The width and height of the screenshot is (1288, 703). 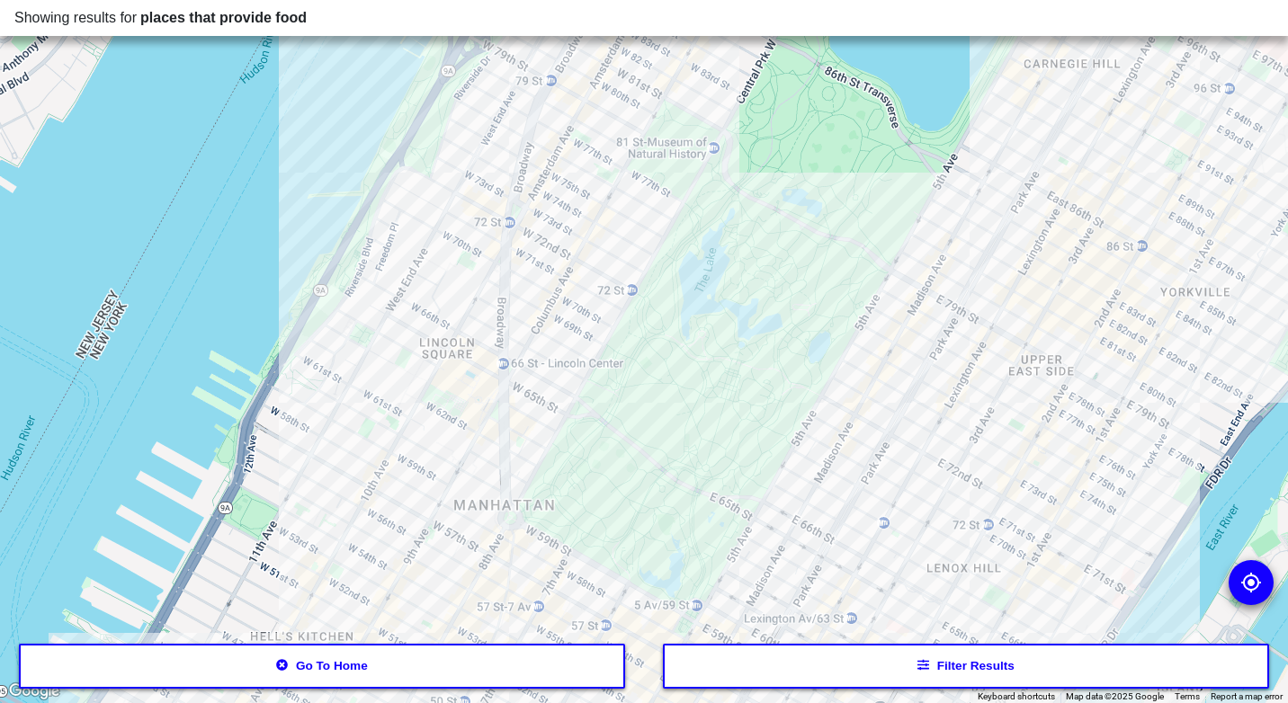 What do you see at coordinates (1187, 696) in the screenshot?
I see `a: Terms (opens in new tab)` at bounding box center [1187, 696].